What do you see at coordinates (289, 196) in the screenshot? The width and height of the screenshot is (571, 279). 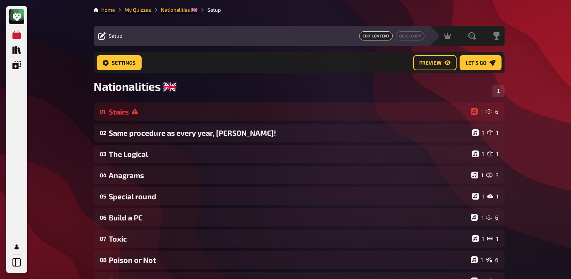 I see `div: Special round` at bounding box center [289, 196].